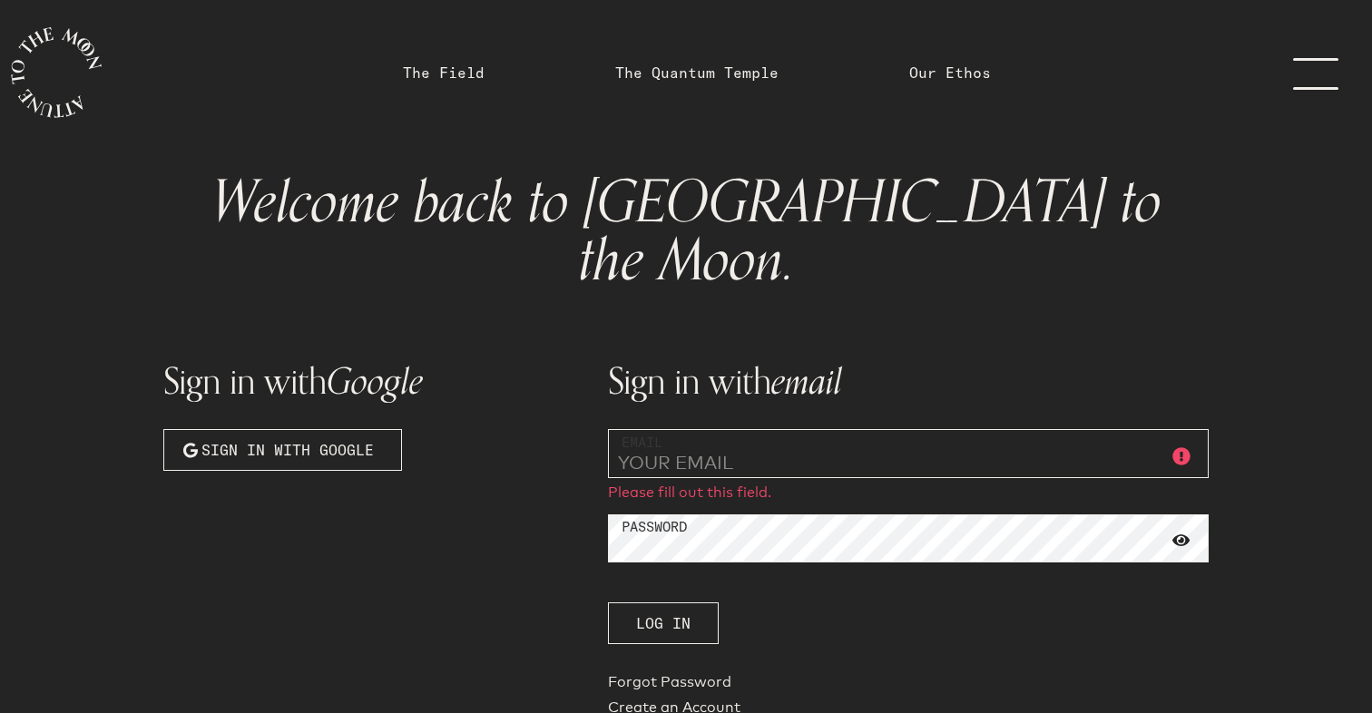 This screenshot has width=1372, height=713. What do you see at coordinates (282, 450) in the screenshot?
I see `button: Sign in with Google` at bounding box center [282, 450].